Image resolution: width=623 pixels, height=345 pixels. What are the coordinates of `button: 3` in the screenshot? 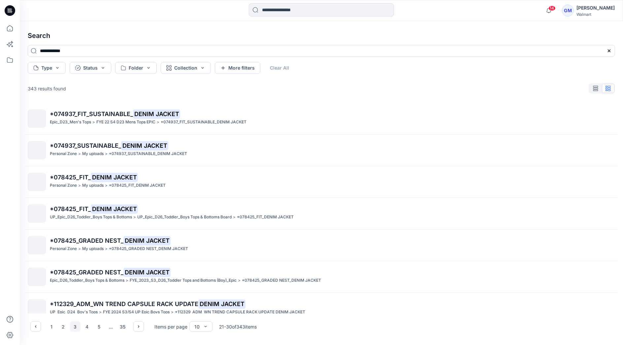 It's located at (75, 327).